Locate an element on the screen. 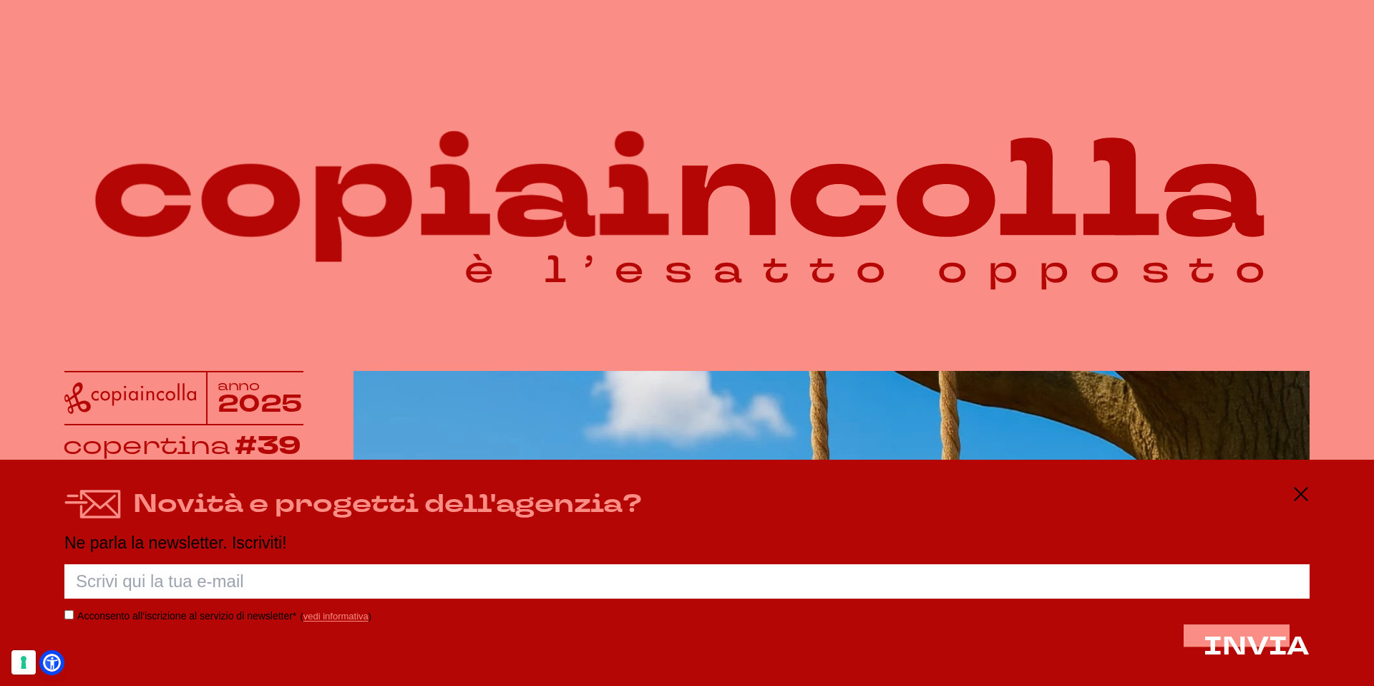 The image size is (1374, 686). tspan: #39 is located at coordinates (269, 446).